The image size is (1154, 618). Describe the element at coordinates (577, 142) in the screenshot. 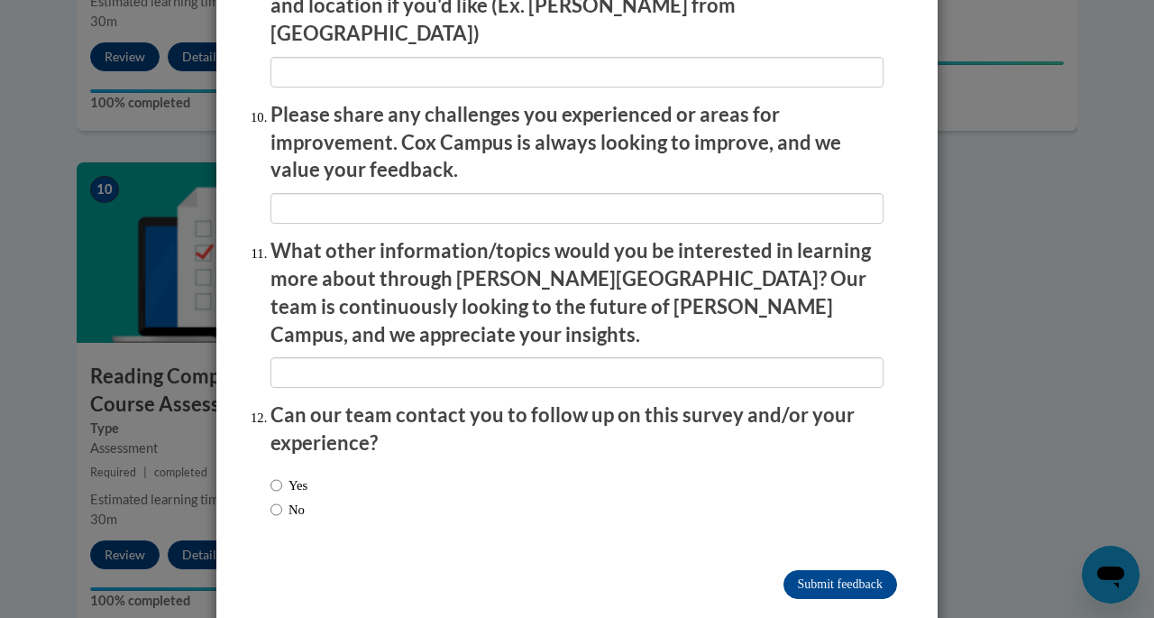

I see `p: Please share any challenges you experienced or areas for improvement. Cox Campus is always lookin...` at that location.